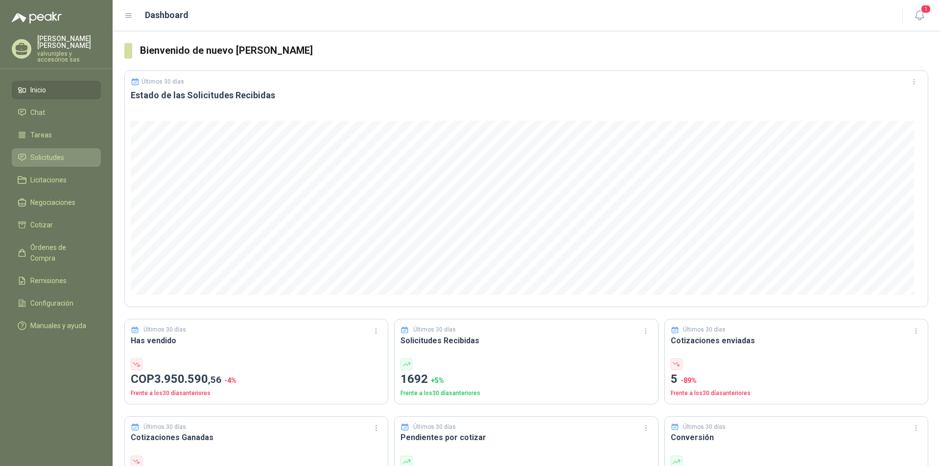 The image size is (940, 466). What do you see at coordinates (925, 9) in the screenshot?
I see `span: 1` at bounding box center [925, 9].